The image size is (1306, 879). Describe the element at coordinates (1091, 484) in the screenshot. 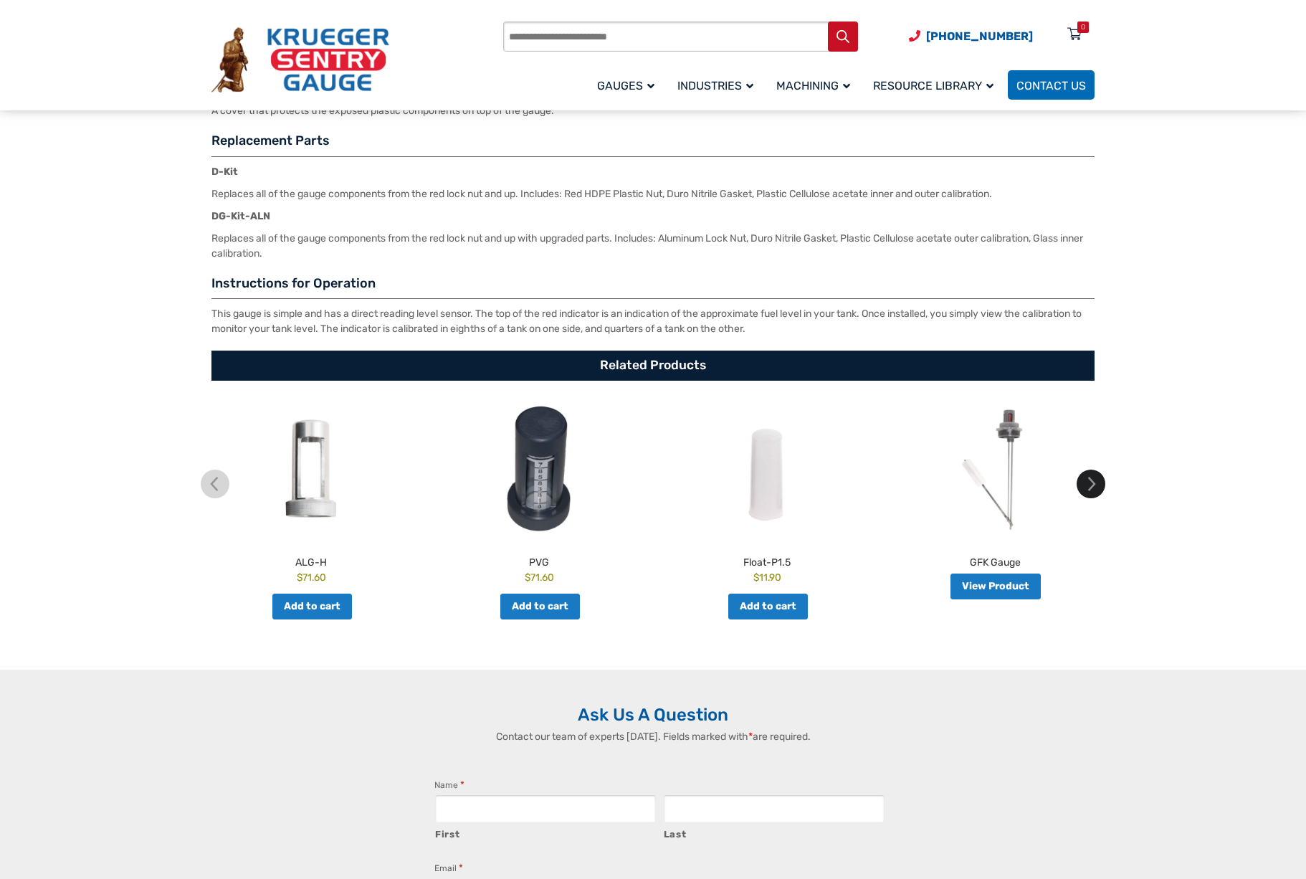

I see `img: chevron-right.svg` at that location.